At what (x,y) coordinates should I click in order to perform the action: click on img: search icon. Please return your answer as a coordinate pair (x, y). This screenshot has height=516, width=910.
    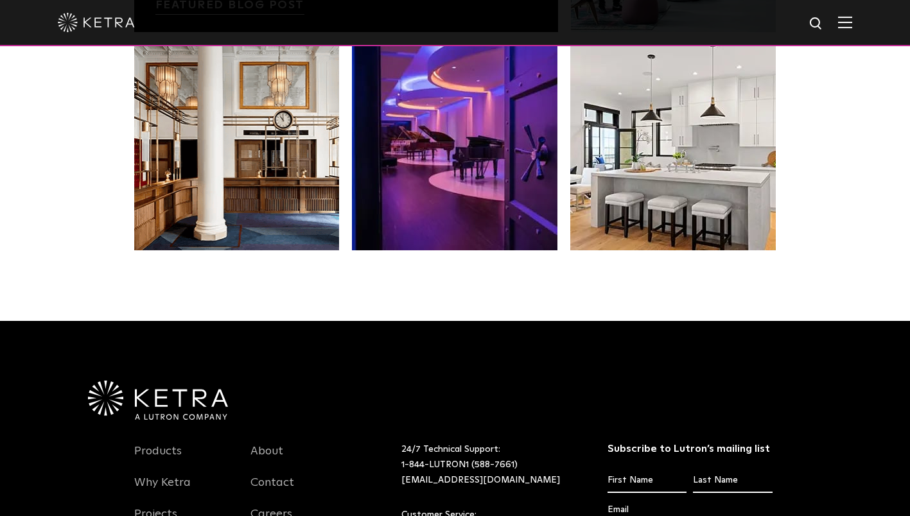
    Looking at the image, I should click on (816, 24).